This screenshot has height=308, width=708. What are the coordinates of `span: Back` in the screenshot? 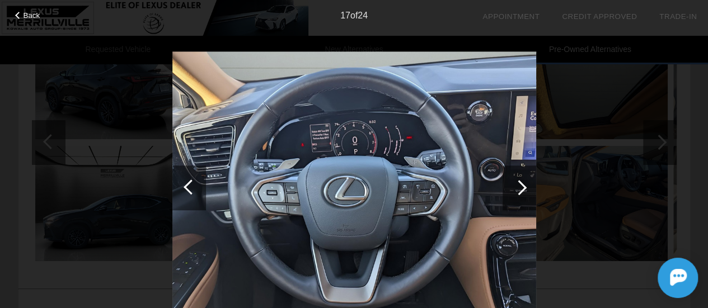 It's located at (32, 15).